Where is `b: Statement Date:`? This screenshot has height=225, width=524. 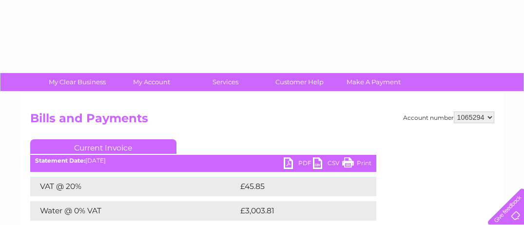 b: Statement Date: is located at coordinates (60, 160).